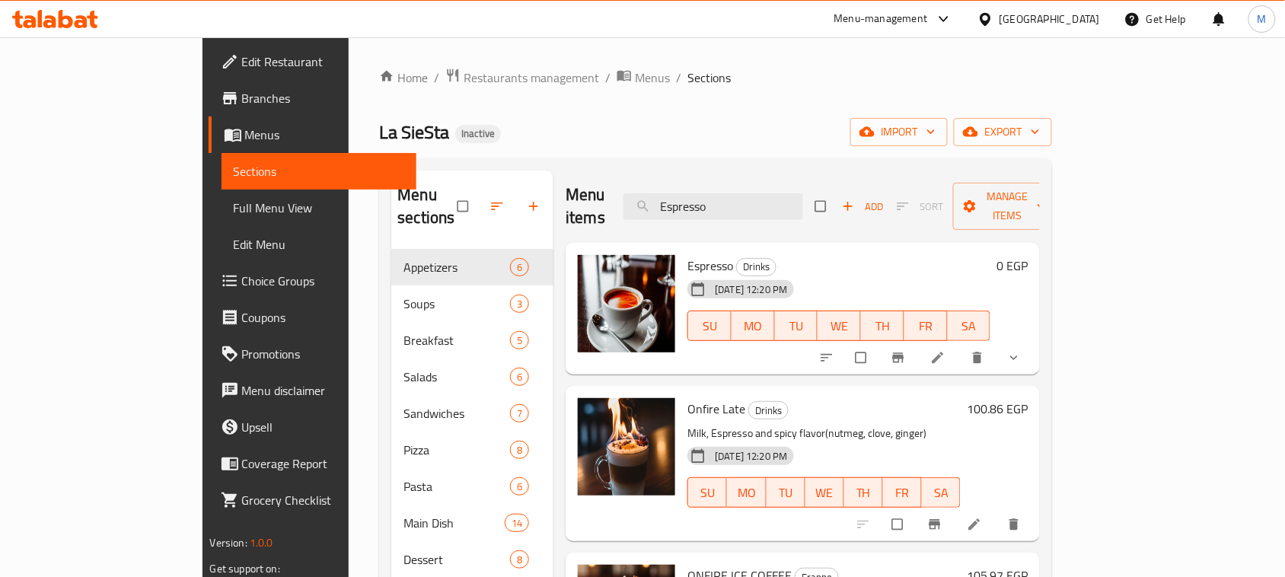 This screenshot has height=577, width=1285. I want to click on span: 3, so click(519, 304).